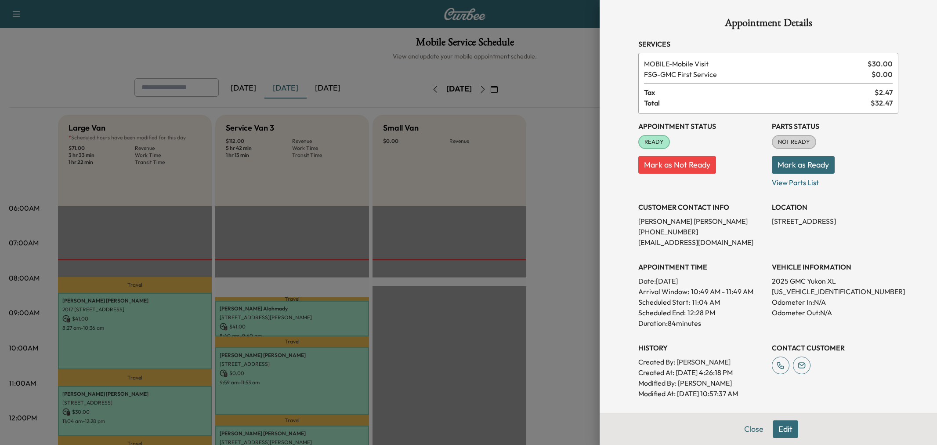 The image size is (937, 445). Describe the element at coordinates (785, 429) in the screenshot. I see `button: Edit` at that location.